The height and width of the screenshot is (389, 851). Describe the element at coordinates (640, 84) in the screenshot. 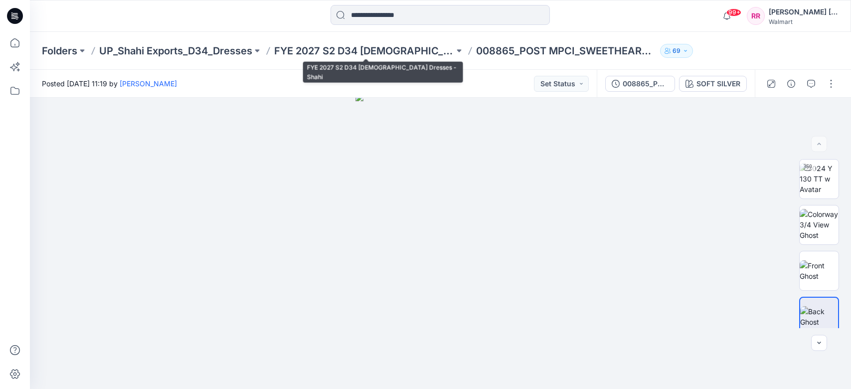

I see `button: 008865_POST MPCI_SWEETHEART MINI FLUTTER DRESS` at that location.